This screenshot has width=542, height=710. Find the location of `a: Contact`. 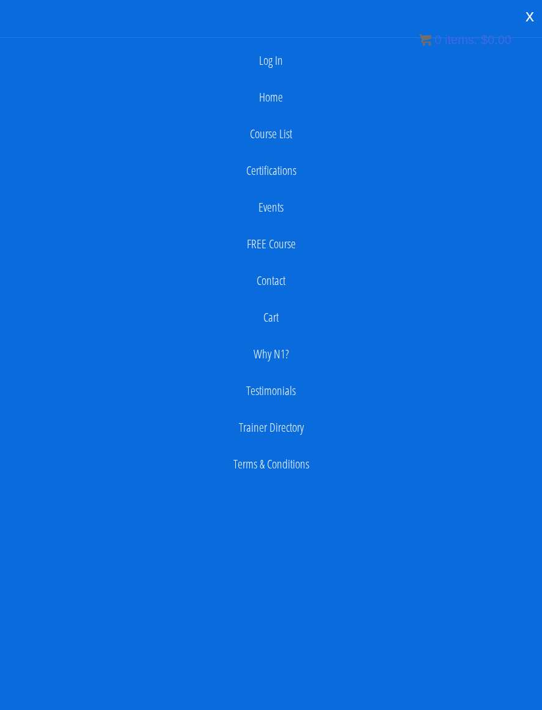

a: Contact is located at coordinates (271, 281).